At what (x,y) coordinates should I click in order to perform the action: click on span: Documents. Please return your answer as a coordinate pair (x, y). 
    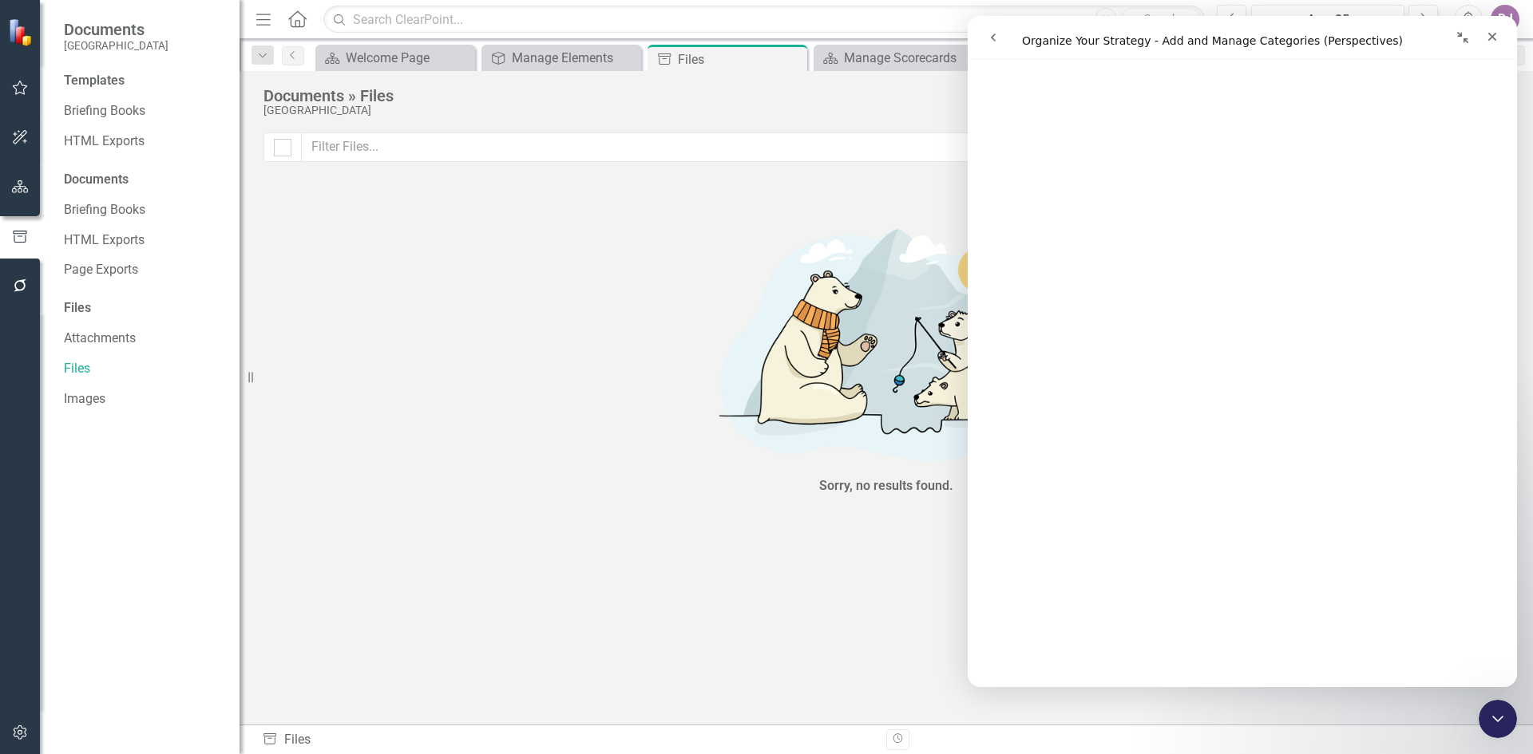
    Looking at the image, I should click on (116, 30).